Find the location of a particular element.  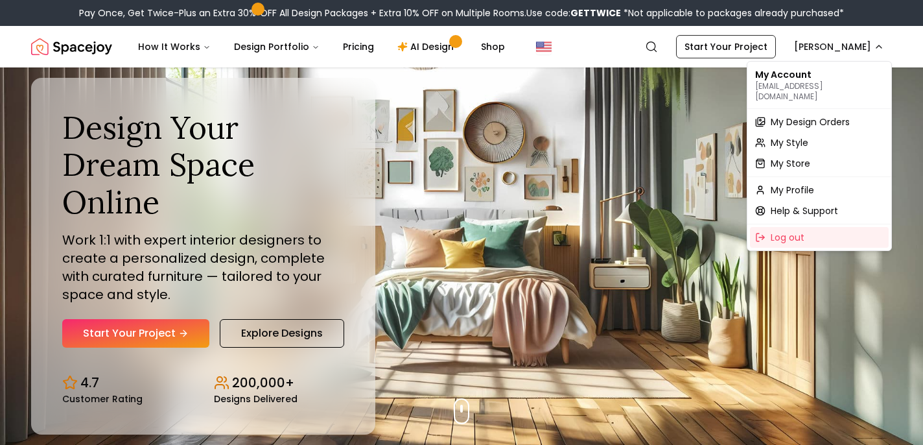

div: My Account is located at coordinates (819, 85).